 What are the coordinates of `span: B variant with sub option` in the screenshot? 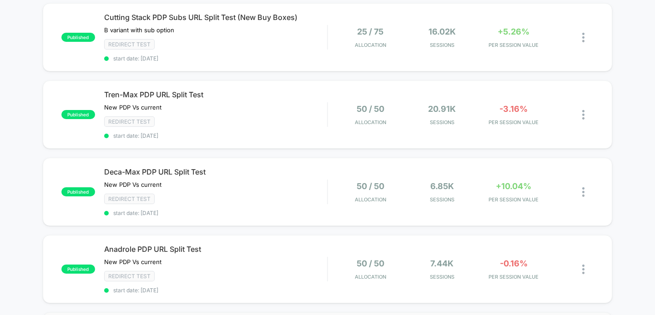 It's located at (139, 30).